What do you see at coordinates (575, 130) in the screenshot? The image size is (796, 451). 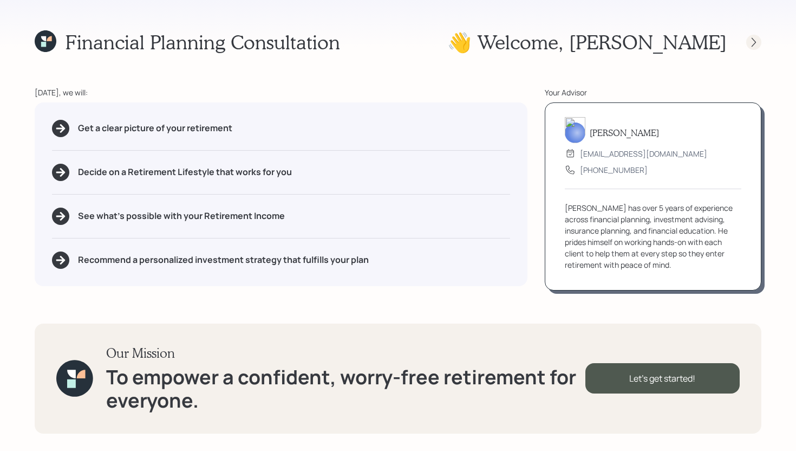 I see `img: michael-russo-headshot.png` at bounding box center [575, 130].